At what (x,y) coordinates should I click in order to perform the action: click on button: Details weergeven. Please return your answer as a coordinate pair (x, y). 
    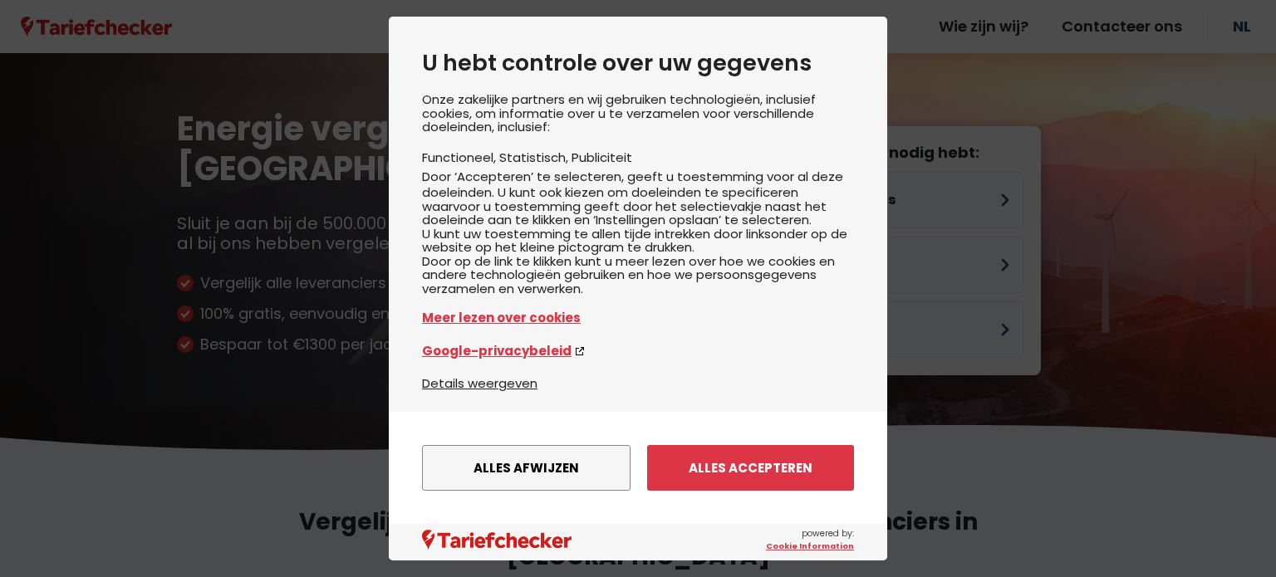
    Looking at the image, I should click on (479, 383).